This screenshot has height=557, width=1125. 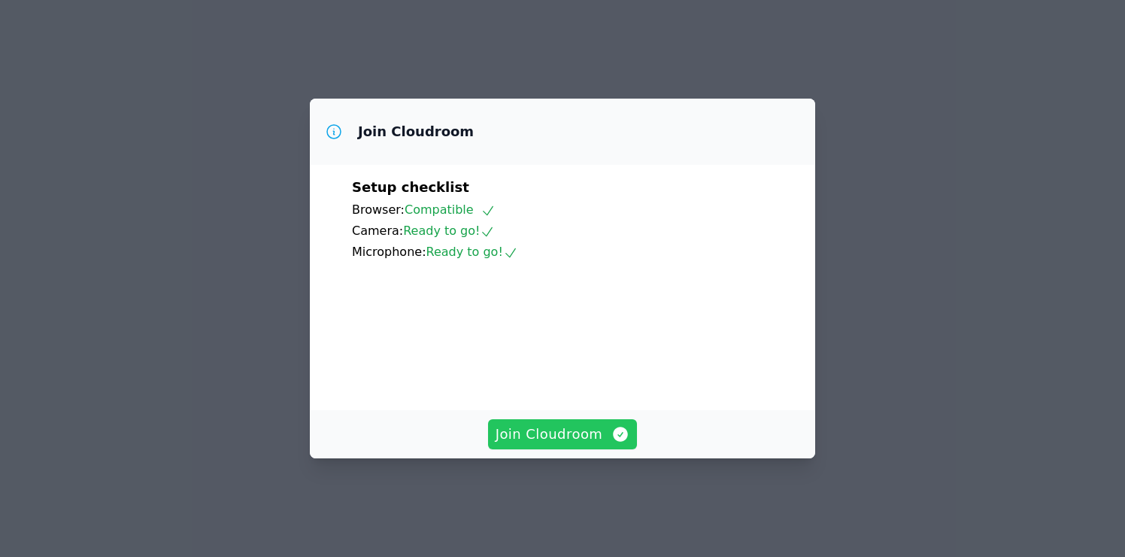 What do you see at coordinates (563, 434) in the screenshot?
I see `button: Join Cloudroom` at bounding box center [563, 434].